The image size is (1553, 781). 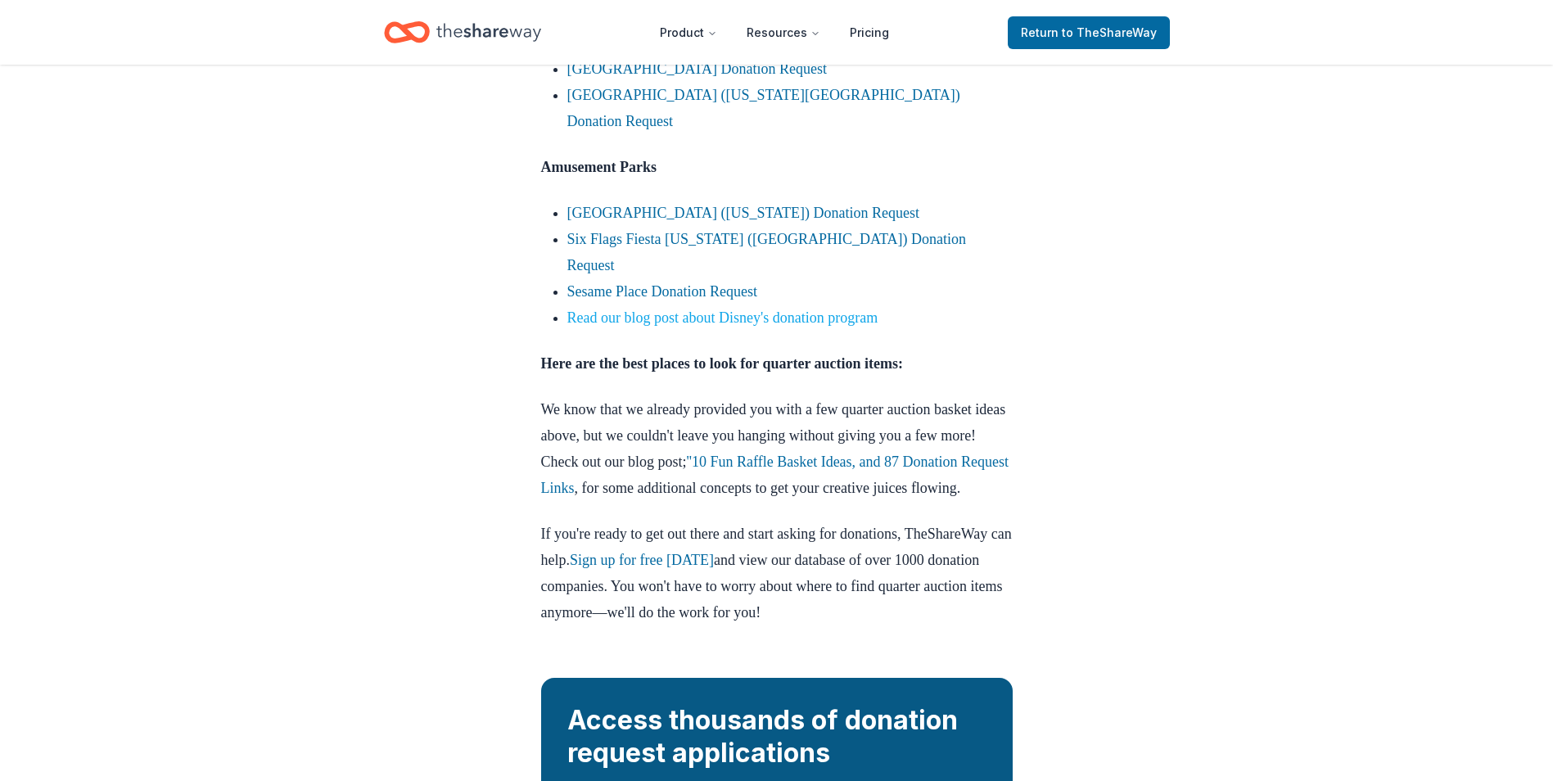 I want to click on strong: Amusement Parks, so click(x=599, y=167).